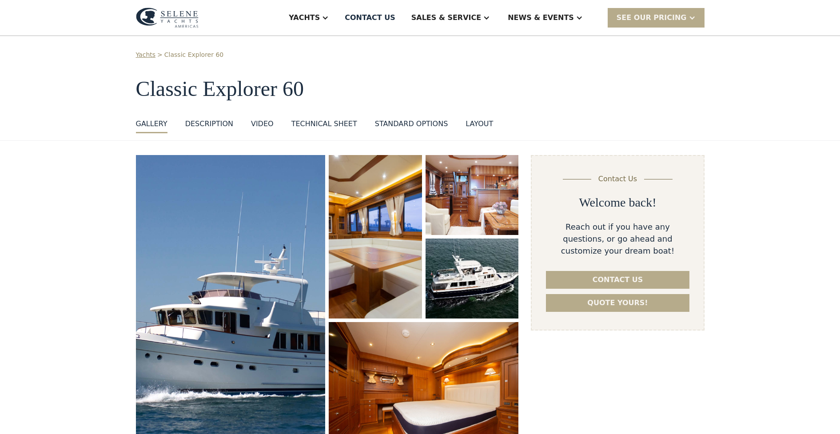  What do you see at coordinates (420, 89) in the screenshot?
I see `h1: Classic Explorer 60` at bounding box center [420, 89].